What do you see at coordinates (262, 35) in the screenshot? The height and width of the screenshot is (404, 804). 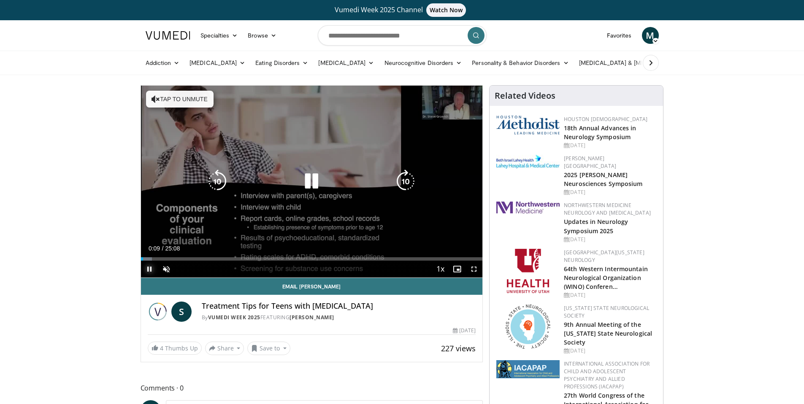 I see `a: Browse` at bounding box center [262, 35].